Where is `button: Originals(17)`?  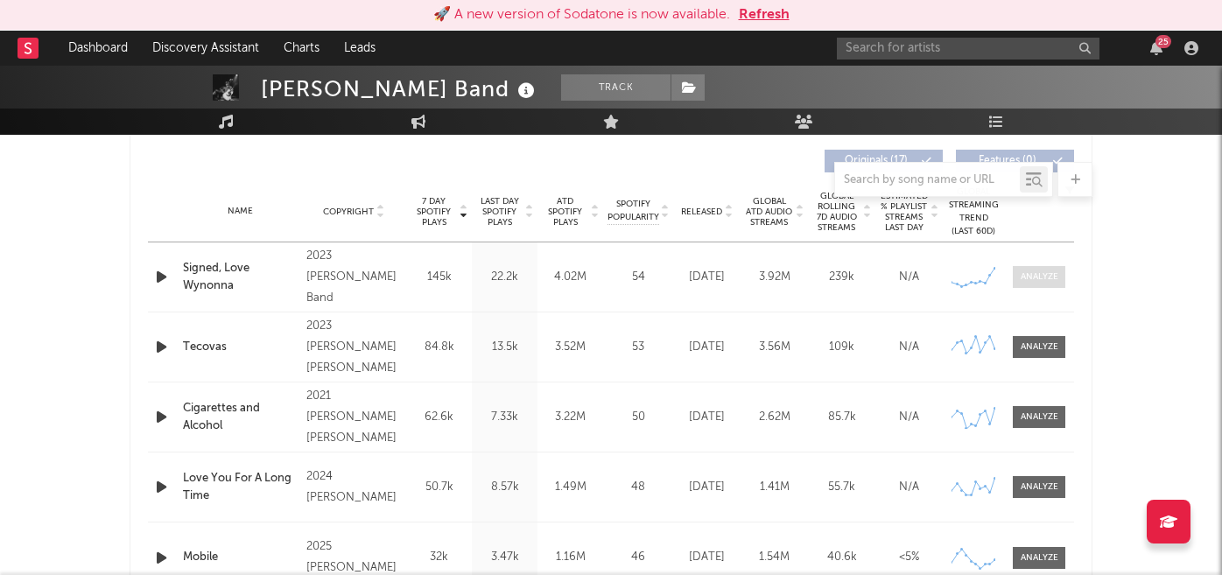 button: Originals(17) is located at coordinates (883, 161).